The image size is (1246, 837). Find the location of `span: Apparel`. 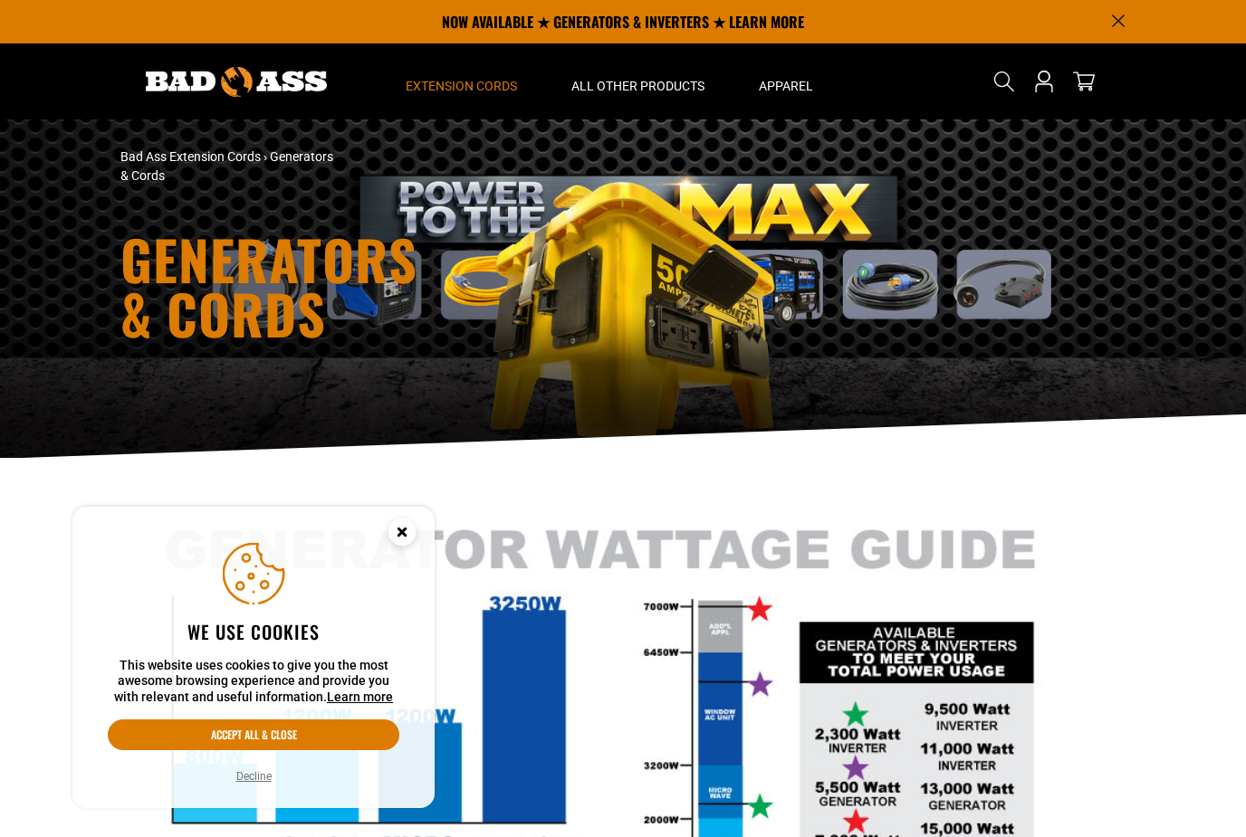

span: Apparel is located at coordinates (786, 86).